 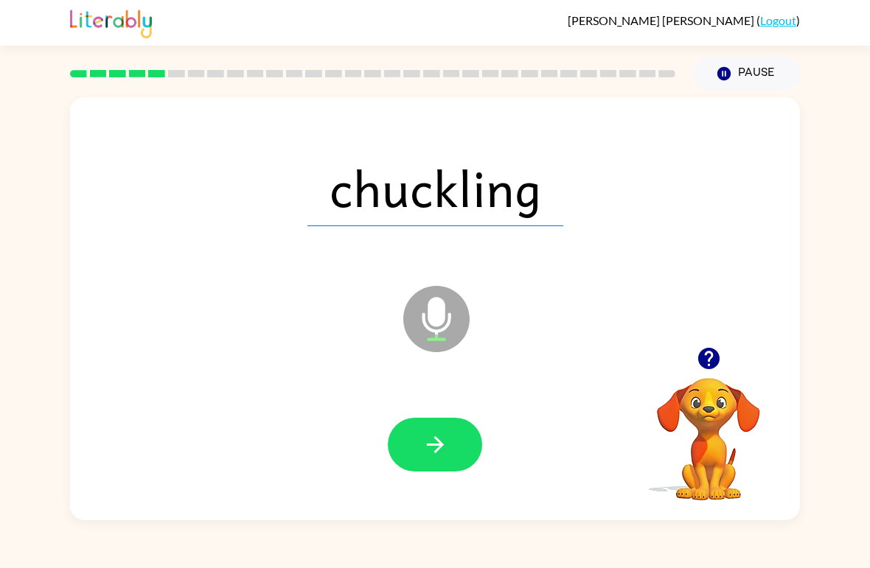 What do you see at coordinates (111, 22) in the screenshot?
I see `img: Literably` at bounding box center [111, 22].